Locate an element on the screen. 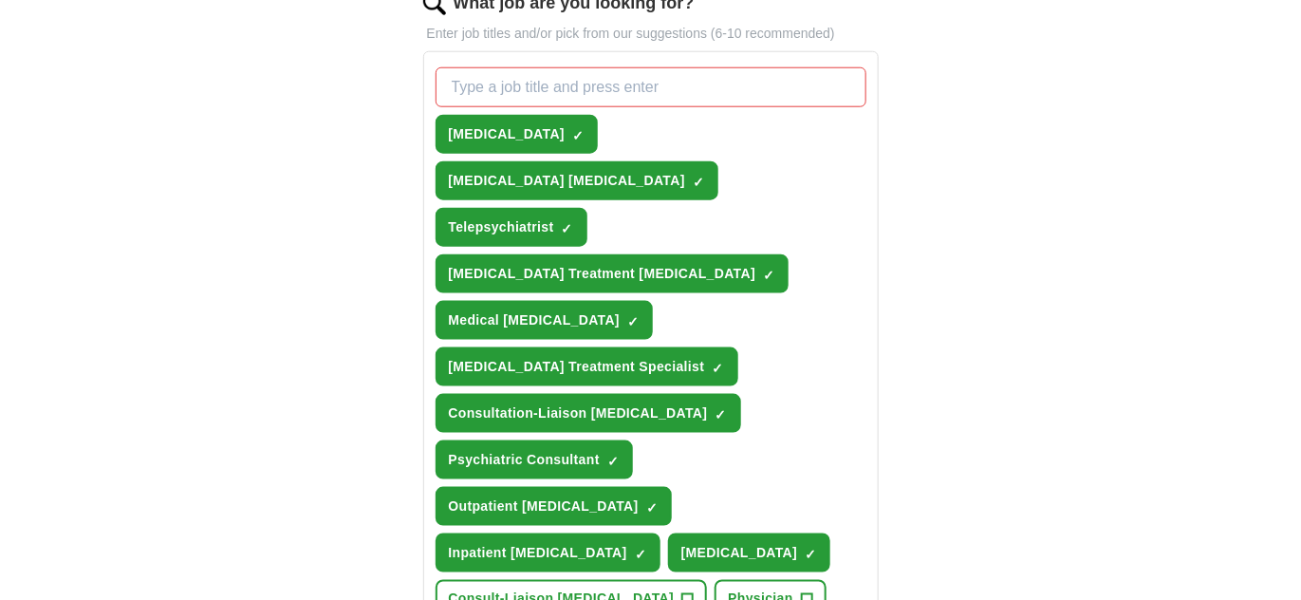  span: Telepsychiatrist is located at coordinates (501, 227).